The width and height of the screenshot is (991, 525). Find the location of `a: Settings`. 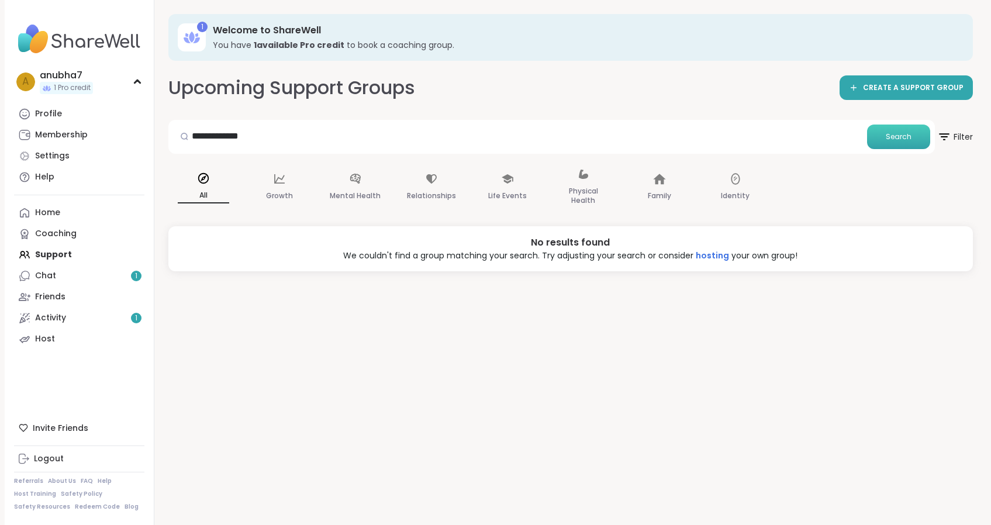

a: Settings is located at coordinates (79, 156).